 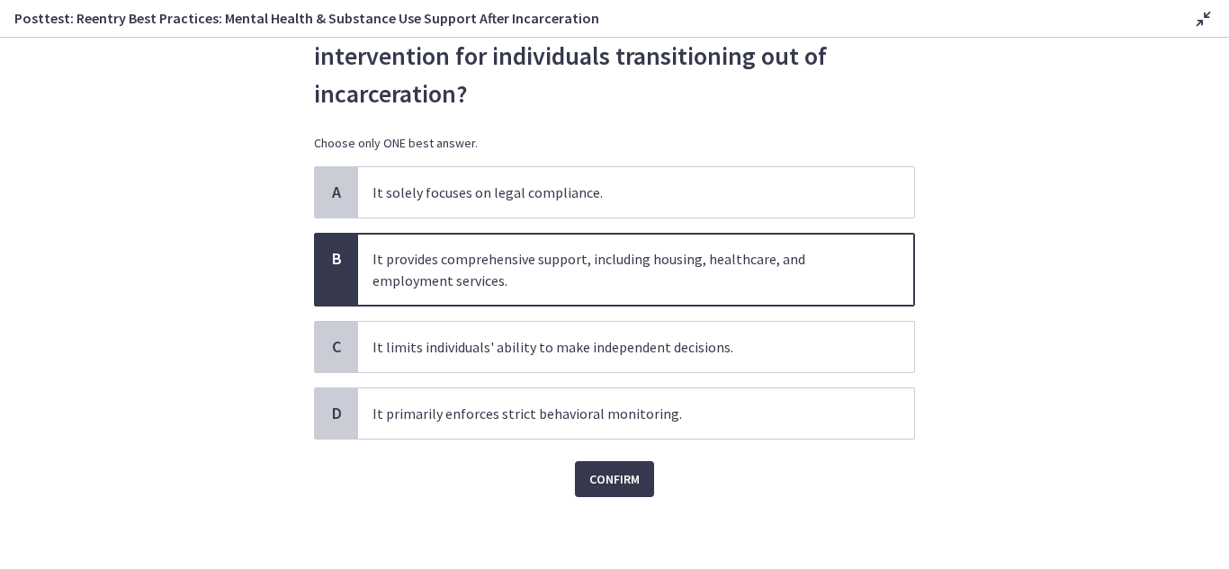 What do you see at coordinates (636, 192) in the screenshot?
I see `span: It solely focuses on legal compliance.` at bounding box center [636, 192].